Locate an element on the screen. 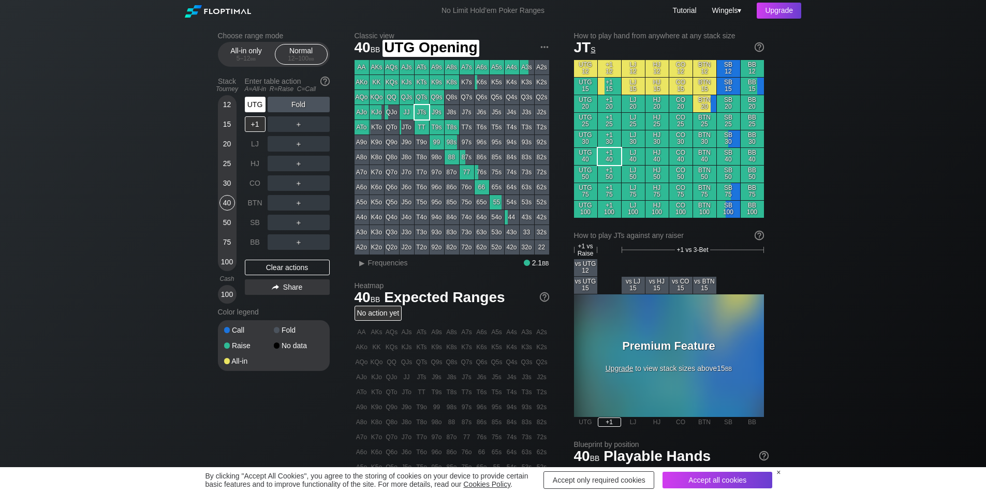 This screenshot has width=986, height=493. div: 86s is located at coordinates (482, 157).